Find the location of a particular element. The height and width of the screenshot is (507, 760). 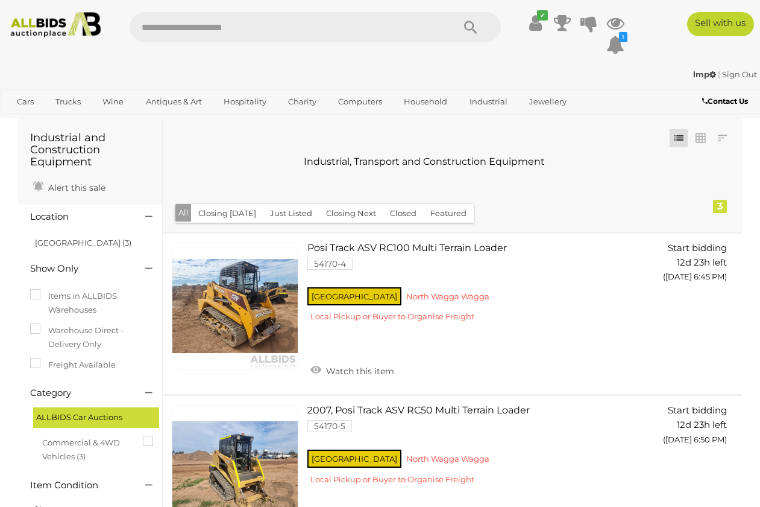

a: Antiques & Art is located at coordinates (174, 101).